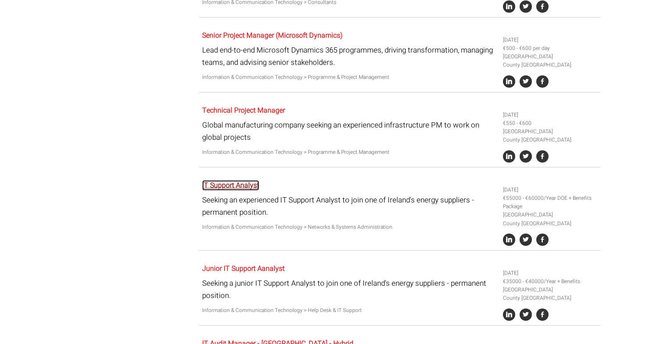 The height and width of the screenshot is (344, 663). What do you see at coordinates (349, 206) in the screenshot?
I see `p: Seeking an experienced IT Support Analyst to join one of Ireland's energy suppliers - permanent p...` at bounding box center [349, 206].